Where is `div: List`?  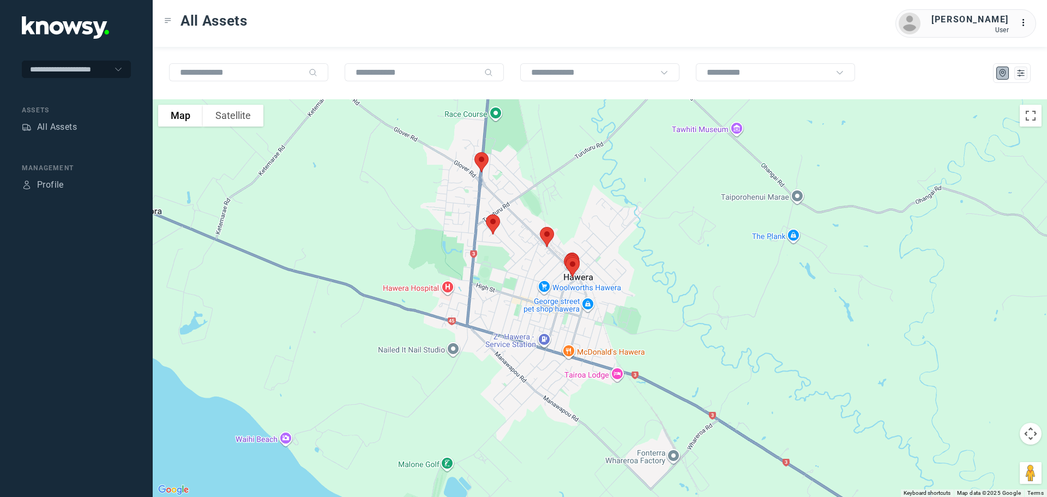 div: List is located at coordinates (1021, 73).